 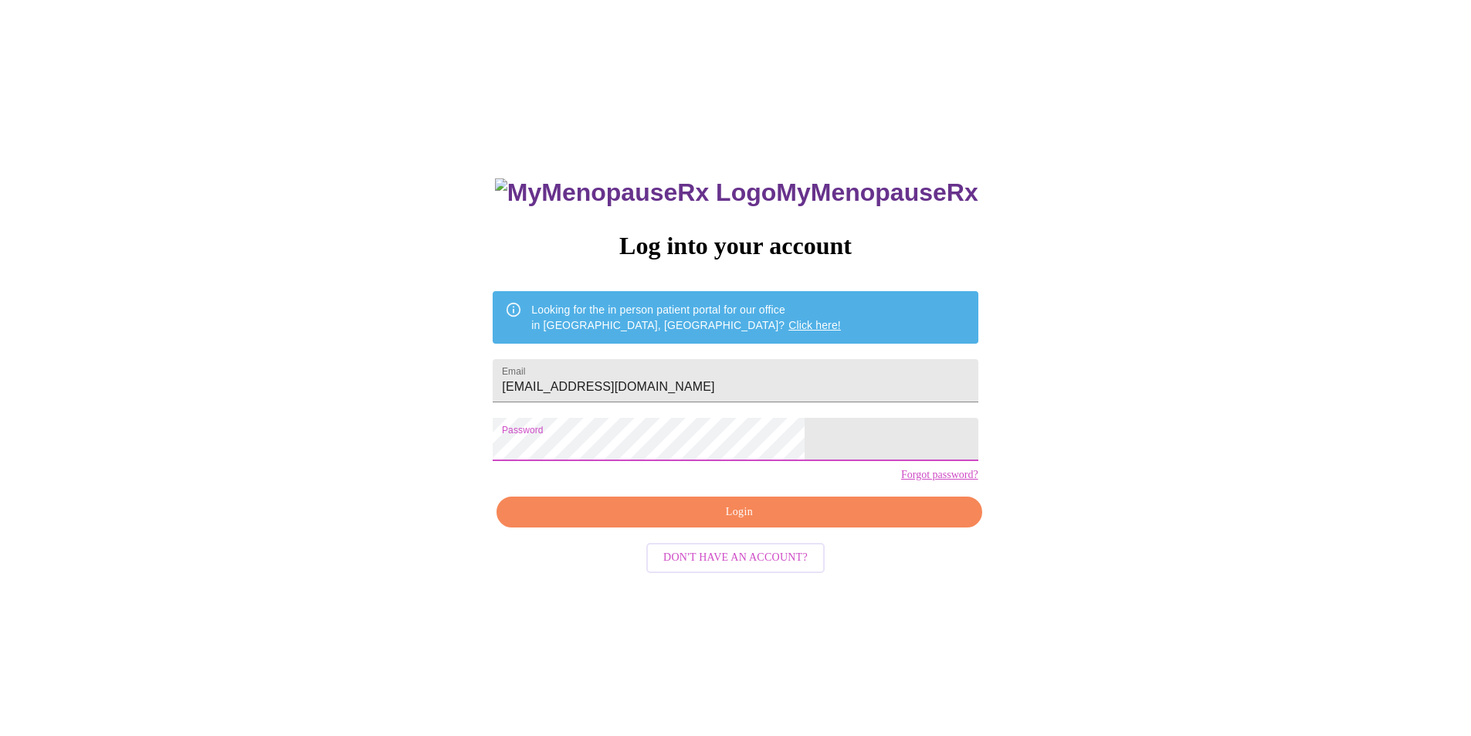 What do you see at coordinates (735, 246) in the screenshot?
I see `h3: Log into your account` at bounding box center [735, 246].